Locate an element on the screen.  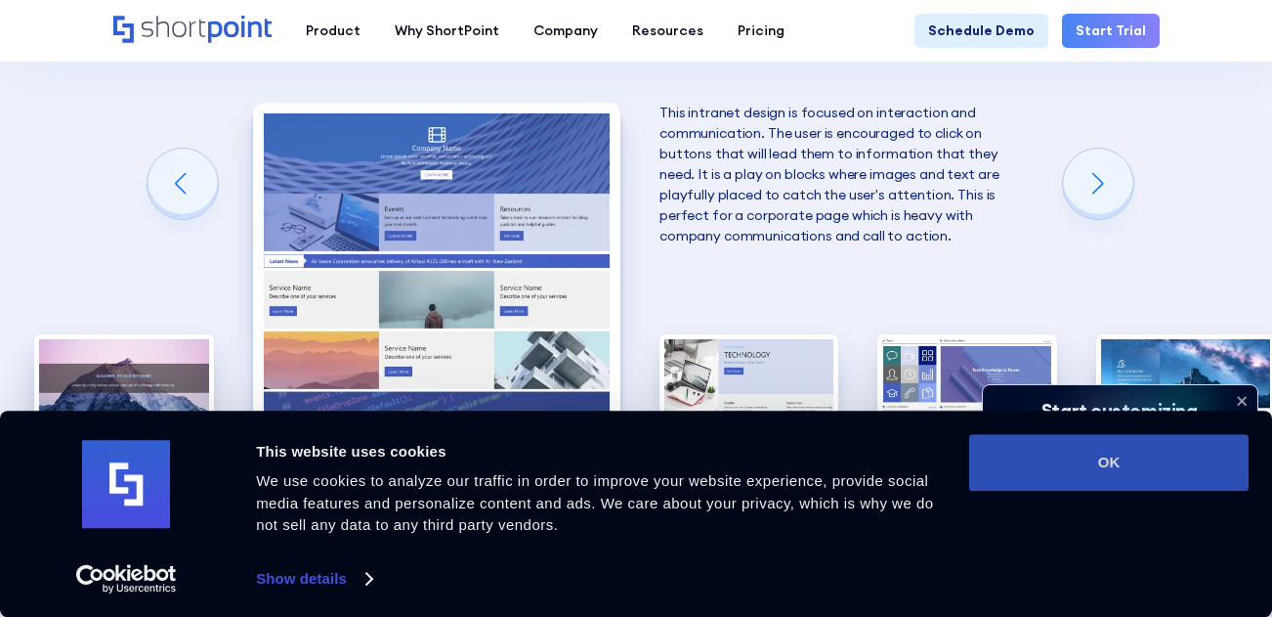
a: Usercentrics Cookiebot - opens in a new window is located at coordinates (126, 578).